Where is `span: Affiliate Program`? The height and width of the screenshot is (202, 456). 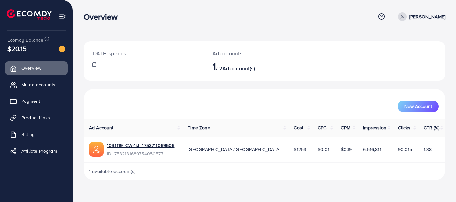 span: Affiliate Program is located at coordinates (39, 151).